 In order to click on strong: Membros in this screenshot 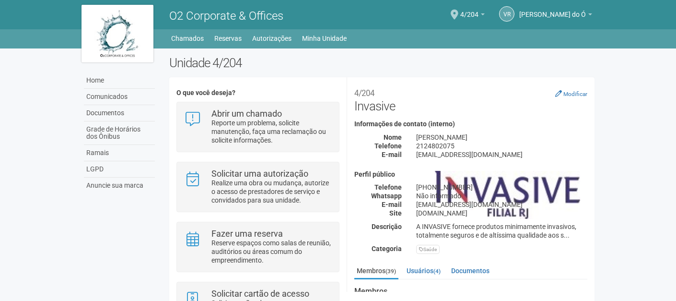, I will do `click(471, 291)`.